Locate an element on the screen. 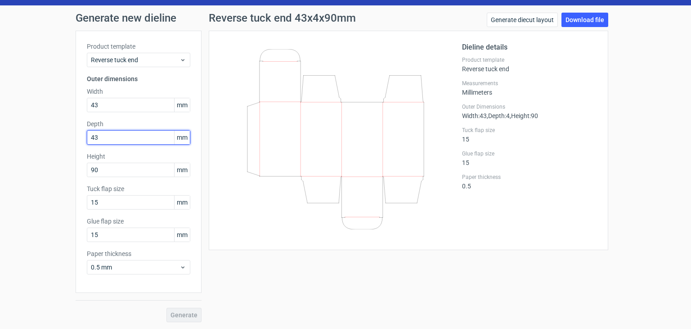  h1: Reverse tuck end 43x4x90mm is located at coordinates (282, 18).